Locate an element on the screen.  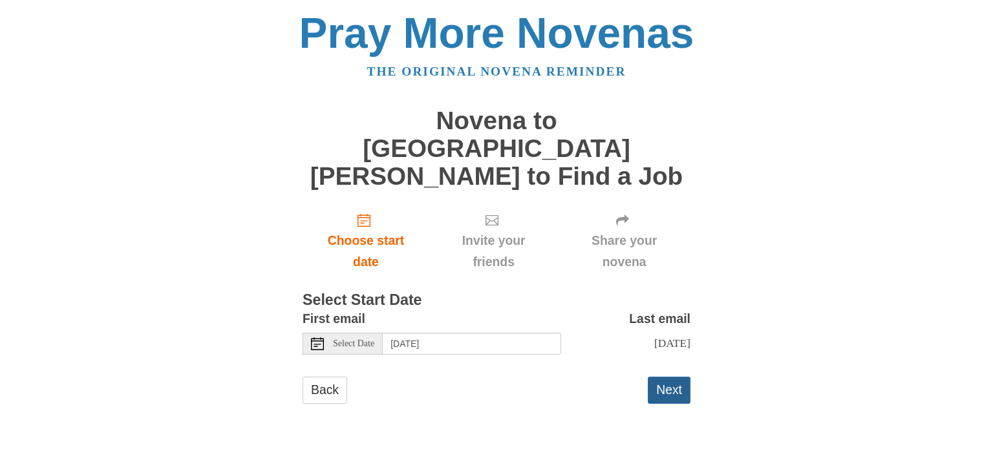
label: First email is located at coordinates (334, 319).